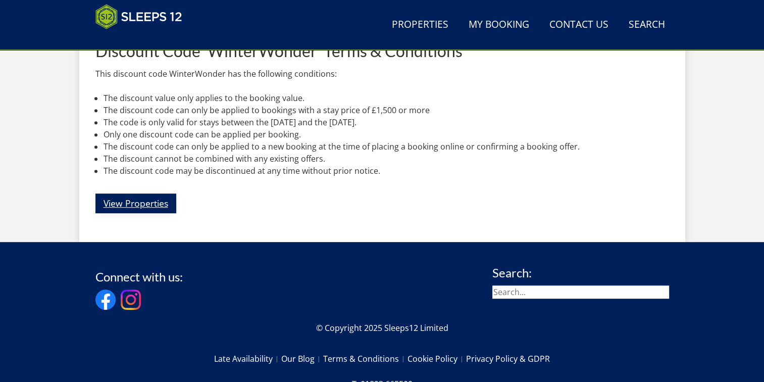 Image resolution: width=764 pixels, height=382 pixels. What do you see at coordinates (382, 328) in the screenshot?
I see `p: © Copyright 2025 Sleeps12 Limited` at bounding box center [382, 328].